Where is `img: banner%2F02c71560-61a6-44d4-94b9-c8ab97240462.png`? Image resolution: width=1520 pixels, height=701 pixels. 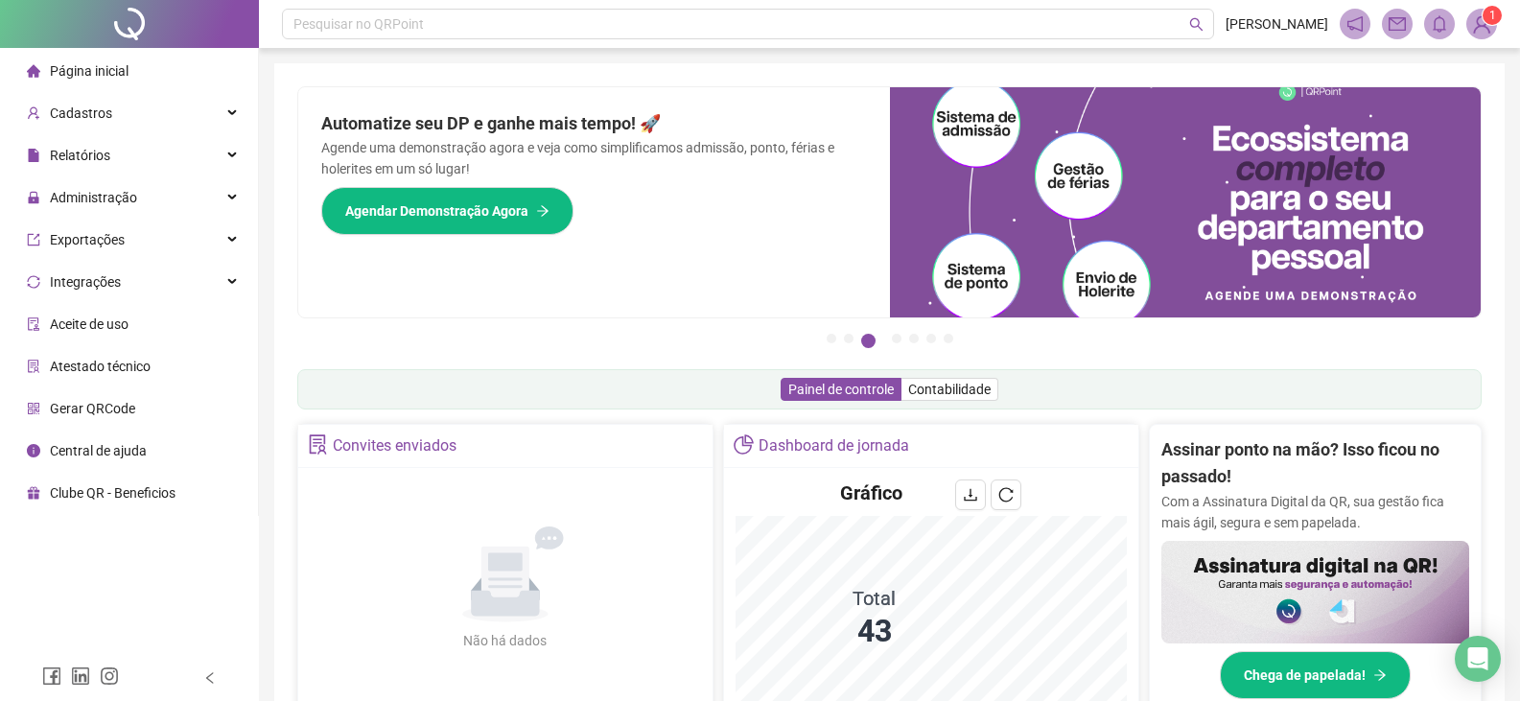 img: banner%2F02c71560-61a6-44d4-94b9-c8ab97240462.png is located at coordinates (1315, 592).